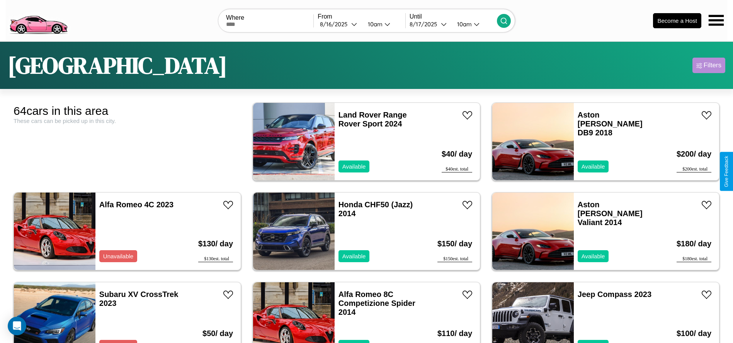 The image size is (733, 343). I want to click on button: Filters, so click(708, 65).